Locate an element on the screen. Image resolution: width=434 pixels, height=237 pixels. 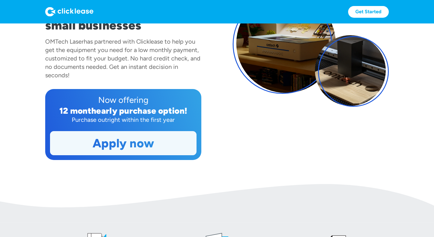
div: OMTech Laser is located at coordinates (64, 42).